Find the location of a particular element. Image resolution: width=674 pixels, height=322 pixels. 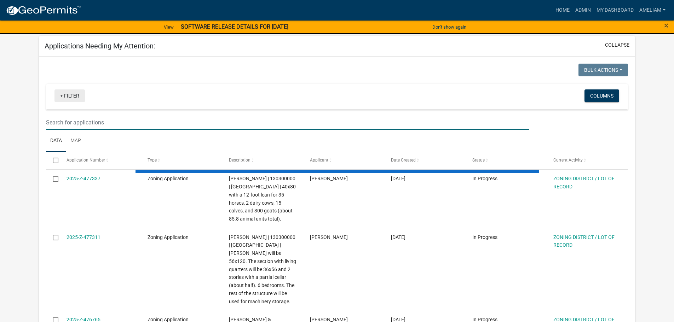

input: Search for applications is located at coordinates (287, 122).